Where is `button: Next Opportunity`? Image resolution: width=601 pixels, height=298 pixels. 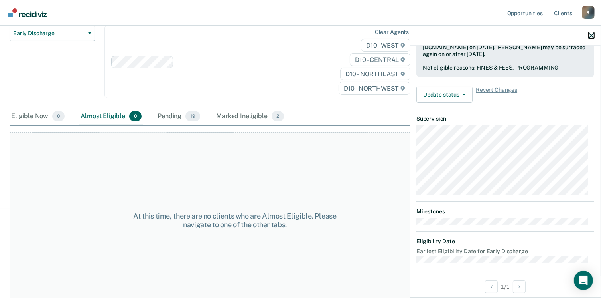
button: Next Opportunity is located at coordinates (520, 286).